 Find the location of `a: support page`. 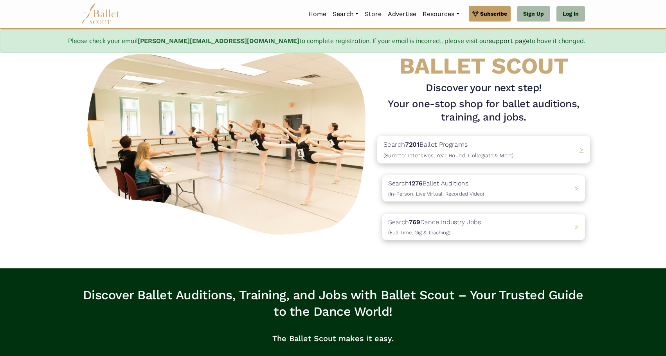

a: support page is located at coordinates (509, 41).